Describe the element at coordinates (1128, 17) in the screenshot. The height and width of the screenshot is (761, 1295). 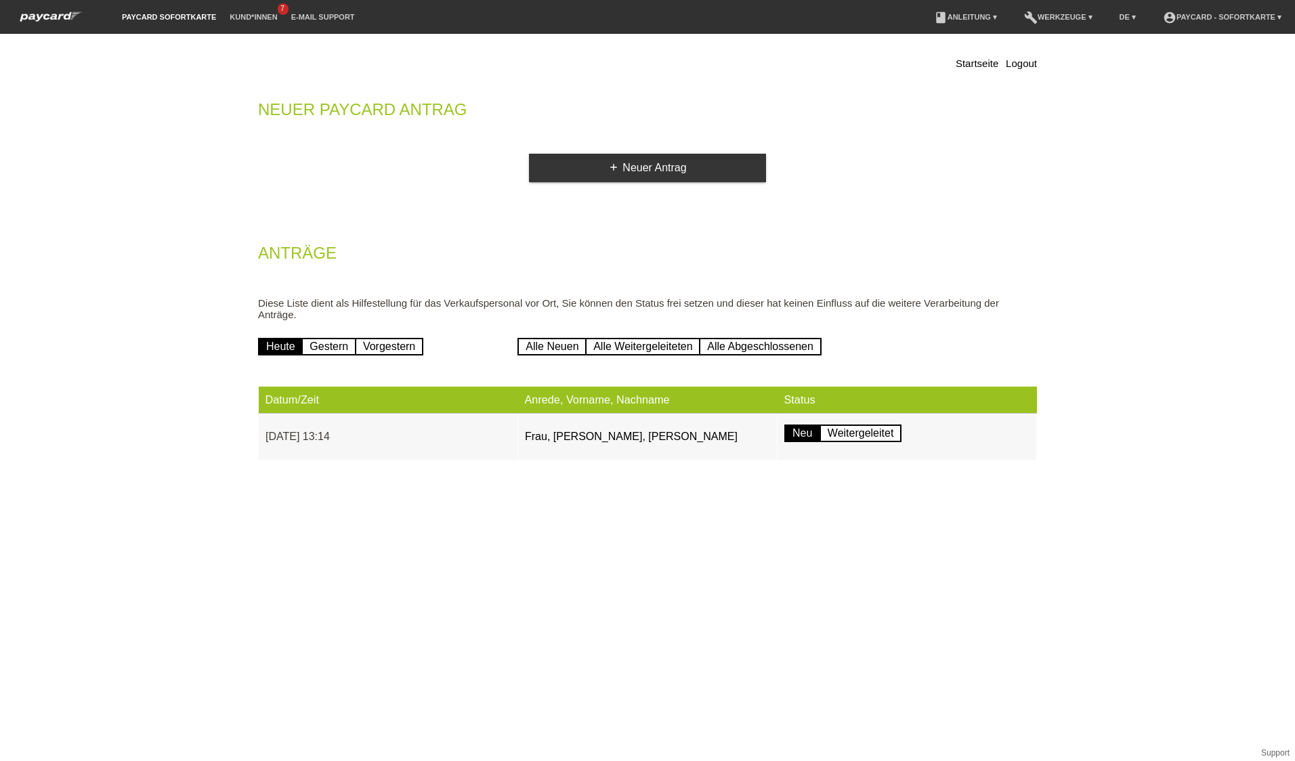
I see `a: DE ▾` at that location.